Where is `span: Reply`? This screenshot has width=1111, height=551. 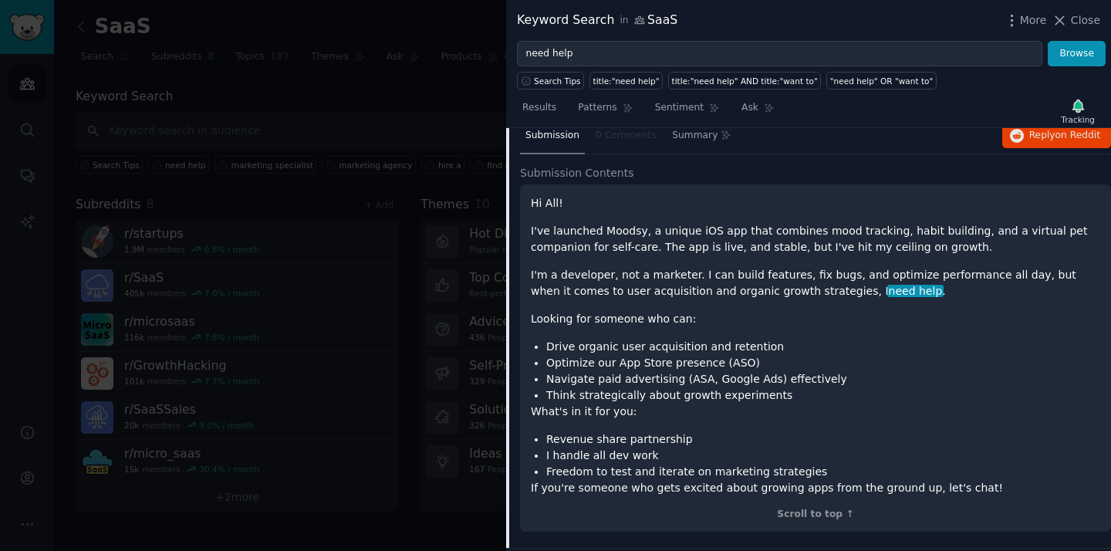 span: Reply is located at coordinates (1064, 136).